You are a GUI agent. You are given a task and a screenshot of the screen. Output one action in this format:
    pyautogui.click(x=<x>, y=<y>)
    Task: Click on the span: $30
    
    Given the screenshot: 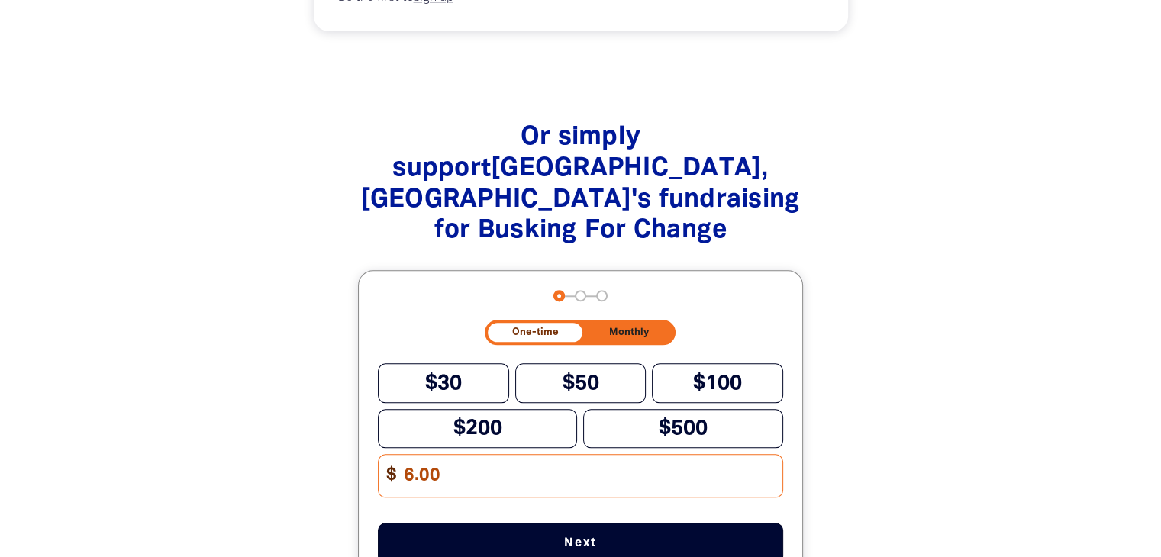 What is the action you would take?
    pyautogui.click(x=443, y=383)
    